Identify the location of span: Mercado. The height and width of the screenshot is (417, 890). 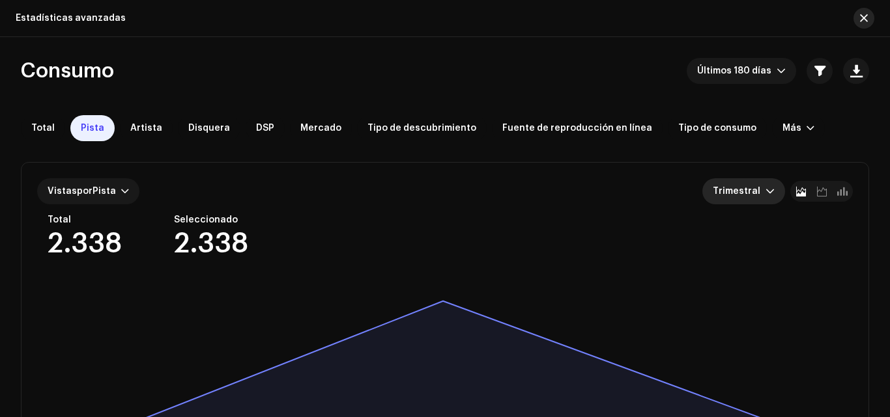
(320, 128).